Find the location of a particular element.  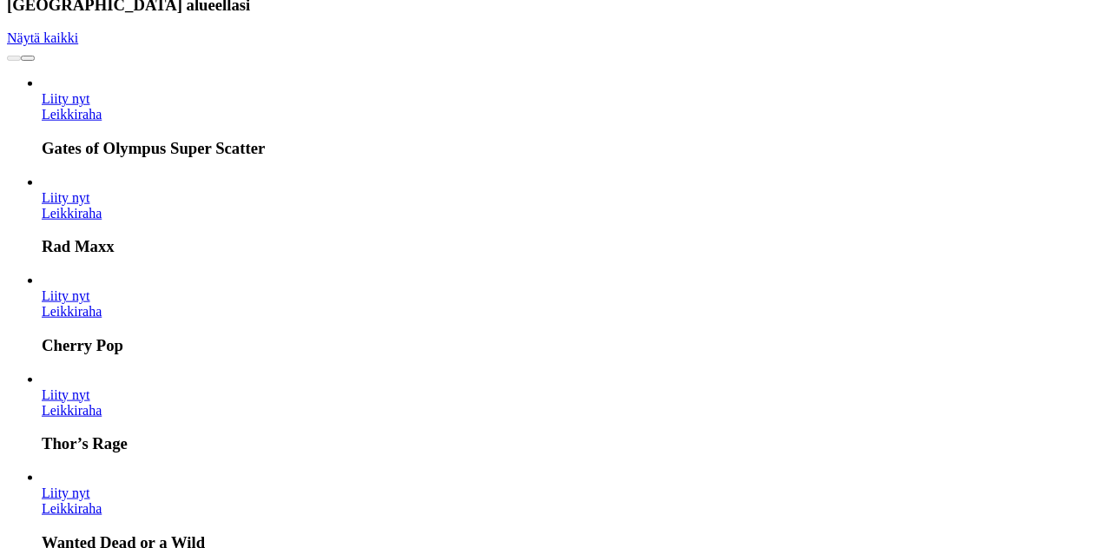

h3: Gates of Olympus Super Scatter is located at coordinates (570, 148).